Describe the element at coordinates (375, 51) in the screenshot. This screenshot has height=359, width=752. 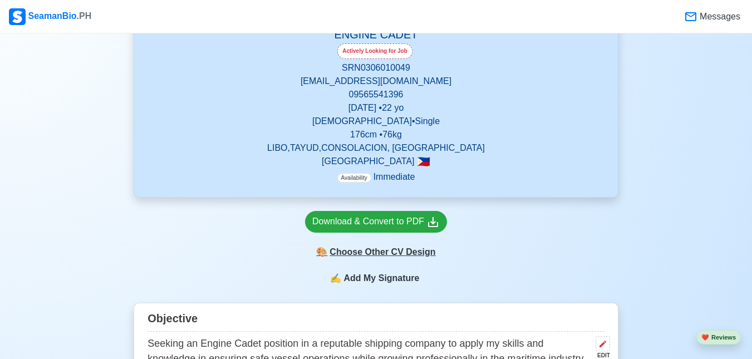
I see `div: Actively Looking for Job` at that location.